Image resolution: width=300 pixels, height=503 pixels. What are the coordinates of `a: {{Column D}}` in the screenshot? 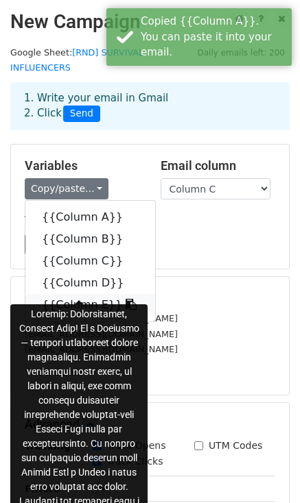 It's located at (90, 283).